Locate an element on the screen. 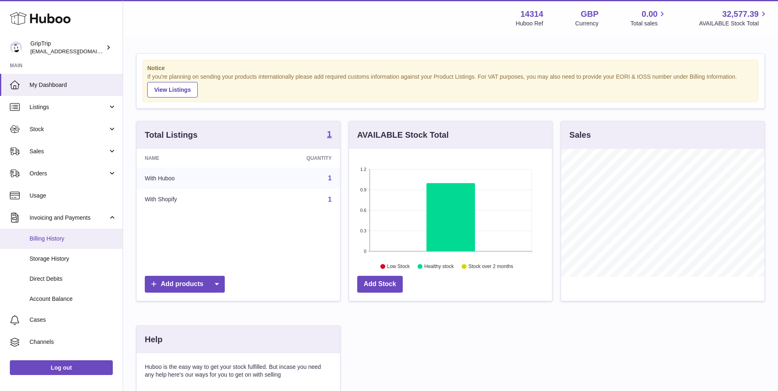 The image size is (778, 391). a: 32,577.39 AVAILABLE Stock Total is located at coordinates (733, 18).